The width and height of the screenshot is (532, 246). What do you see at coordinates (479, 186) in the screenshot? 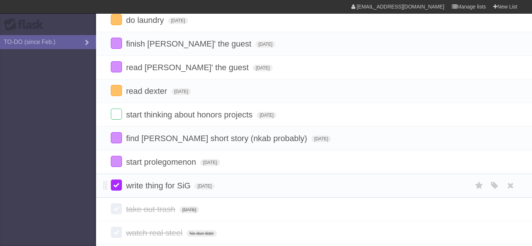
I see `label: Star task` at bounding box center [479, 186].